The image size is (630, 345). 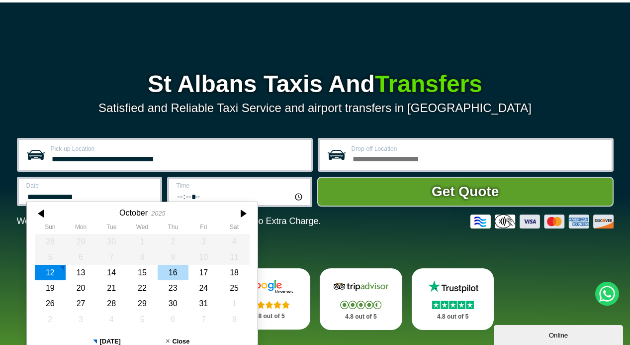 I want to click on div: 29 September 2025, so click(x=81, y=241).